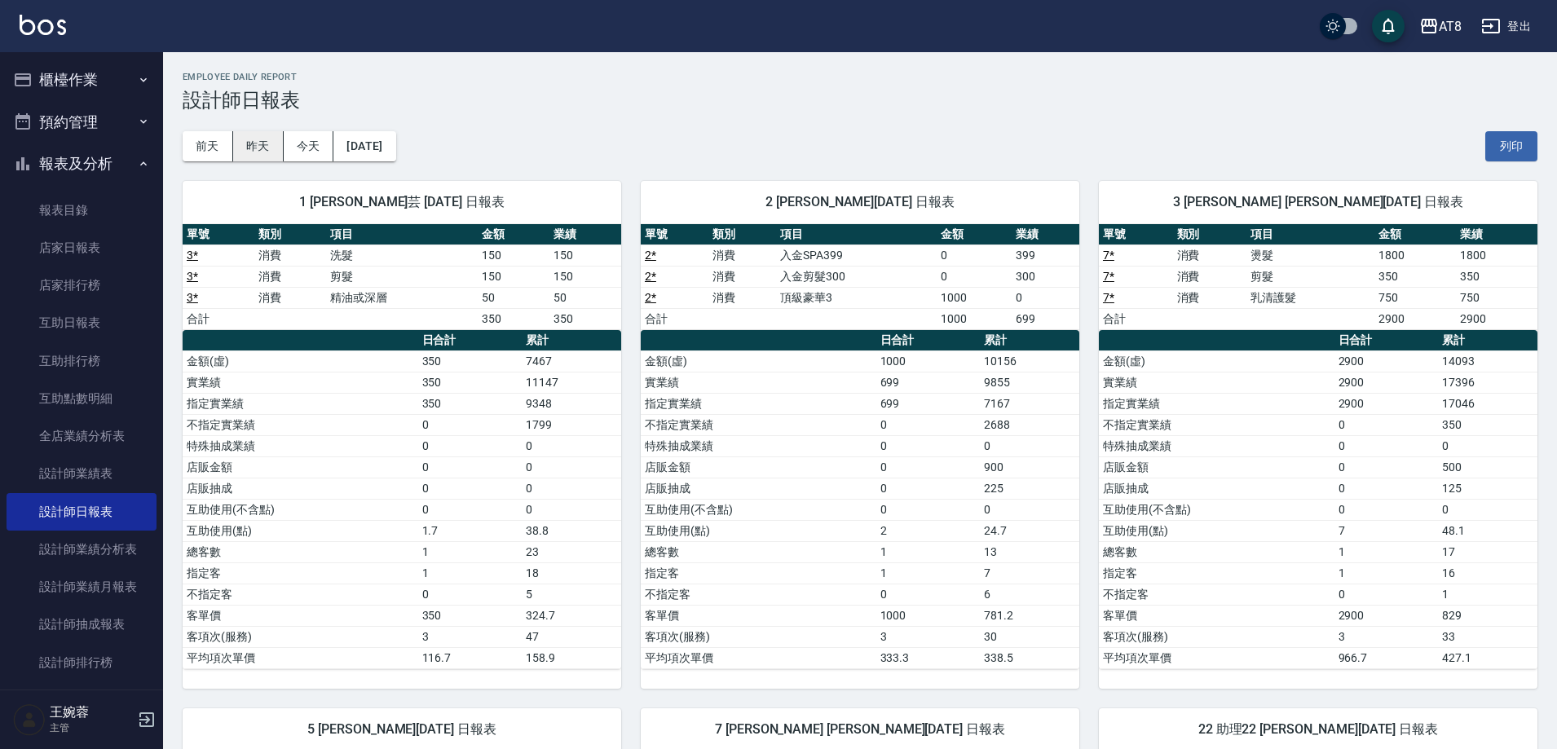 The image size is (1557, 749). I want to click on td: 不指定實業績, so click(1216, 425).